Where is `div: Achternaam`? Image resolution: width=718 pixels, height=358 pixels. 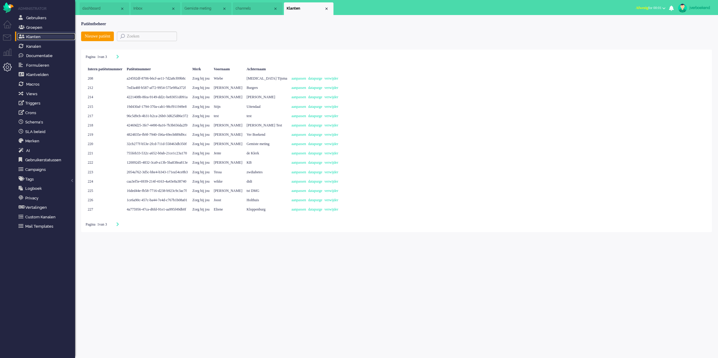
div: Achternaam is located at coordinates (267, 69).